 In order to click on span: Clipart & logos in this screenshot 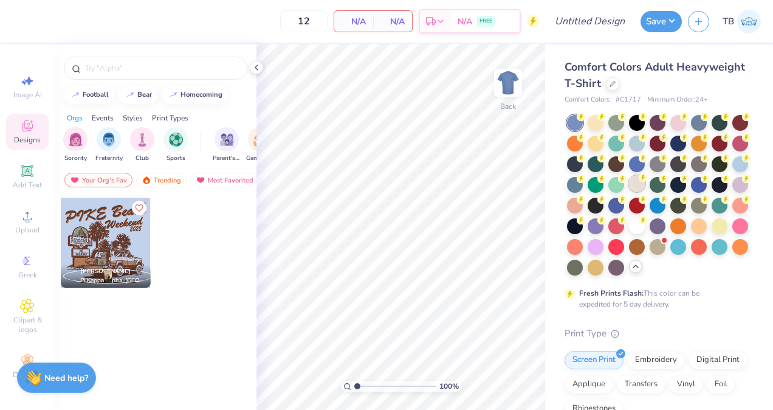, I will do `click(27, 325)`.